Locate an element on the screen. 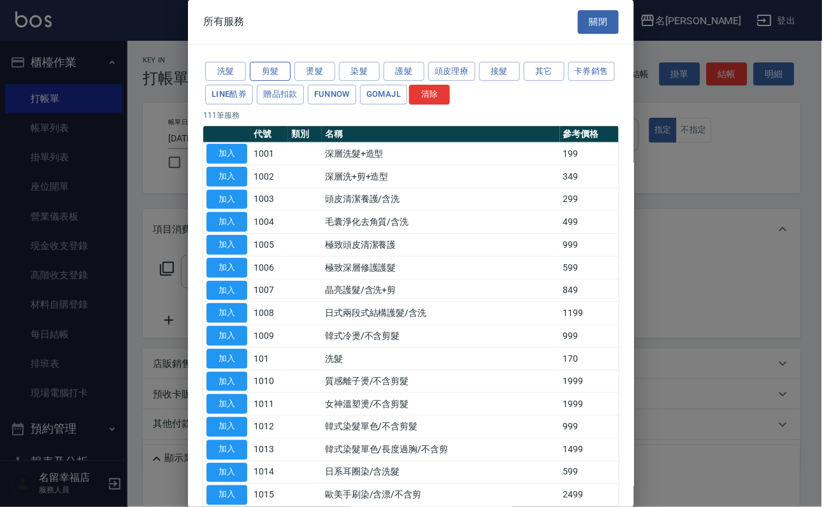 This screenshot has height=507, width=822. button: 卡券銷售 is located at coordinates (592, 71).